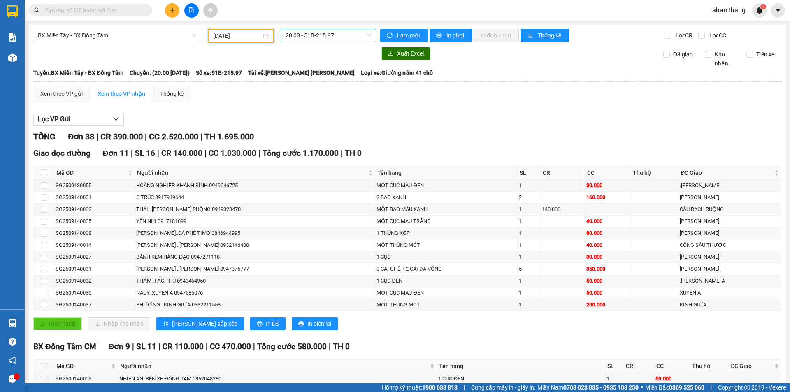  What do you see at coordinates (116, 153) in the screenshot?
I see `span: Đơn 11` at bounding box center [116, 153].